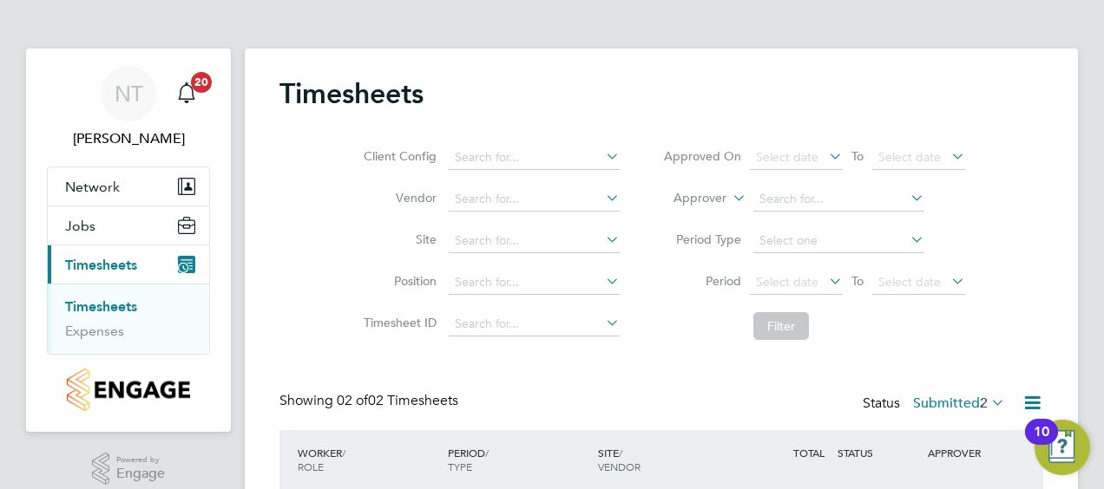 The height and width of the screenshot is (489, 1104). What do you see at coordinates (128, 187) in the screenshot?
I see `button: Network` at bounding box center [128, 187].